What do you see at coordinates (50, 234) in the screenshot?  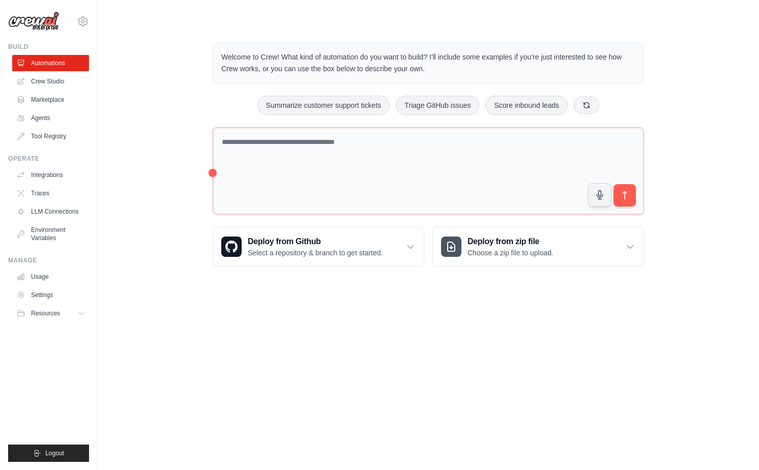 I see `a: Environment Variables` at bounding box center [50, 234].